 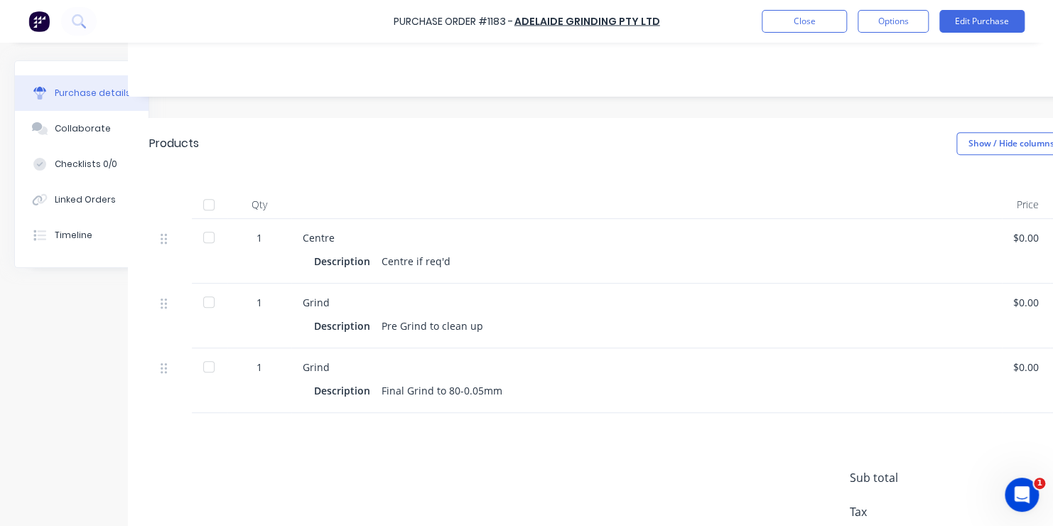 What do you see at coordinates (82, 93) in the screenshot?
I see `button: Purchase details` at bounding box center [82, 93].